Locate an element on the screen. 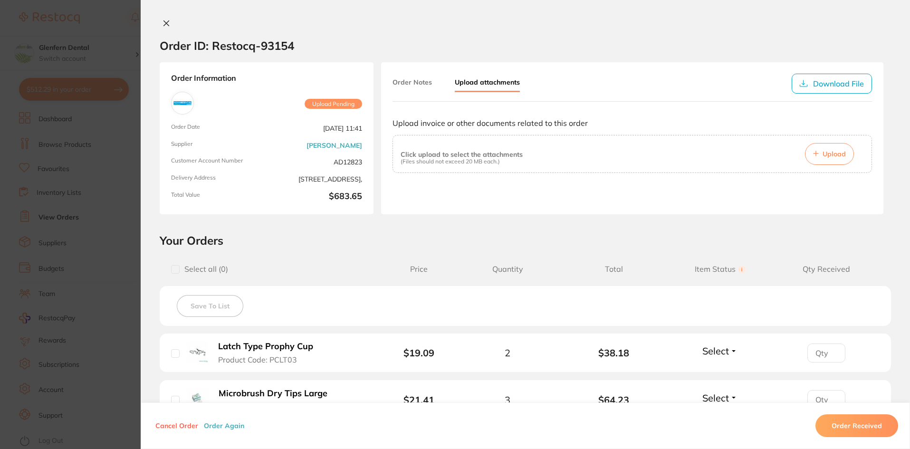 This screenshot has width=910, height=449. span: Total is located at coordinates (614, 269).